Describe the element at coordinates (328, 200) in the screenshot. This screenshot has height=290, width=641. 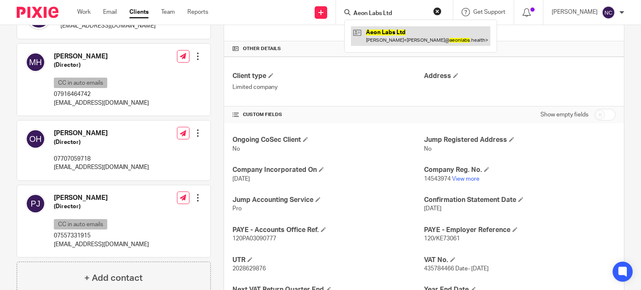
I see `h4: Jump Accounting Service` at that location.